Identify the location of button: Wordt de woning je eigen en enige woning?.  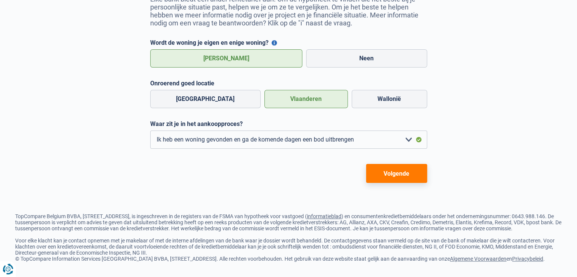
(274, 43).